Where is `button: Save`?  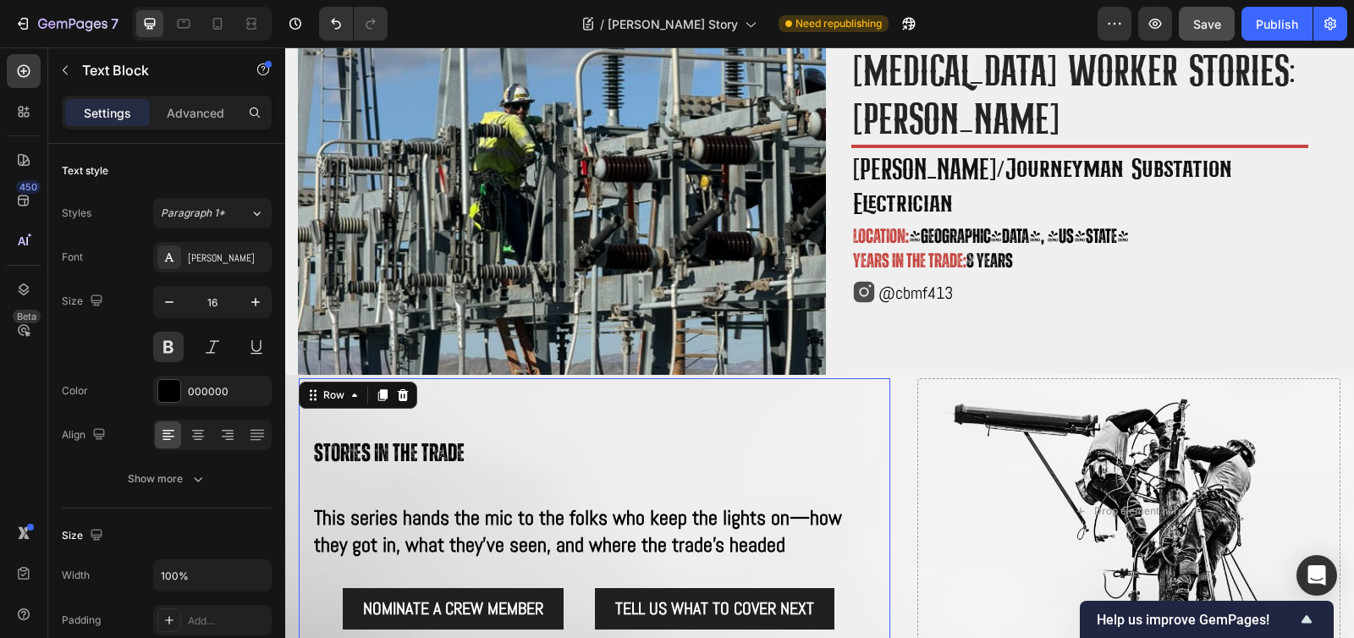 button: Save is located at coordinates (1207, 24).